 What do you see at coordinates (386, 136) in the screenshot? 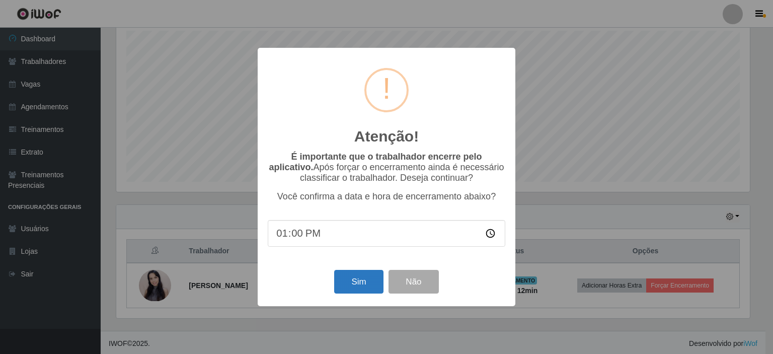
I see `h2: Atenção!` at bounding box center [386, 136].